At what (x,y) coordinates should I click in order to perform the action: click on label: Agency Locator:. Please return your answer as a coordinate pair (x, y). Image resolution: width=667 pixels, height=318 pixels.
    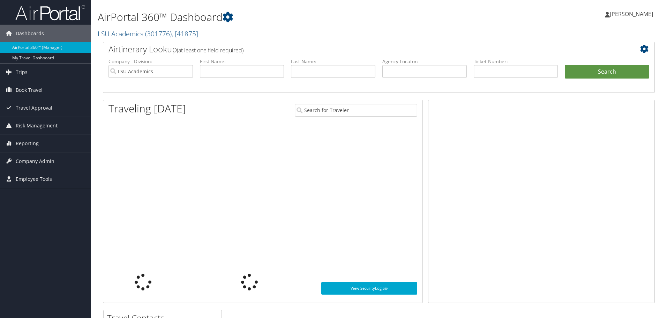
    Looking at the image, I should click on (425, 61).